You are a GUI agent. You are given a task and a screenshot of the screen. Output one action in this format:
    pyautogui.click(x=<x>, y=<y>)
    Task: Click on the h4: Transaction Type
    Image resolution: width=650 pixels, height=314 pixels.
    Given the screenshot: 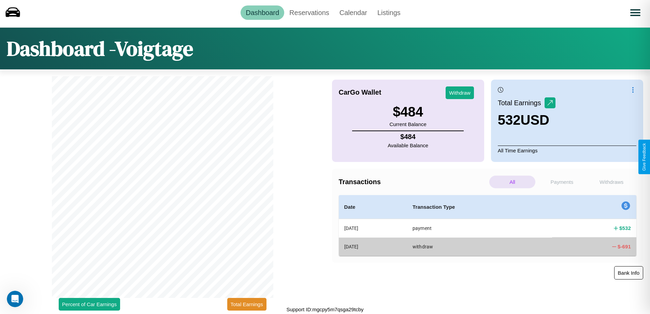 What is the action you would take?
    pyautogui.click(x=480, y=207)
    